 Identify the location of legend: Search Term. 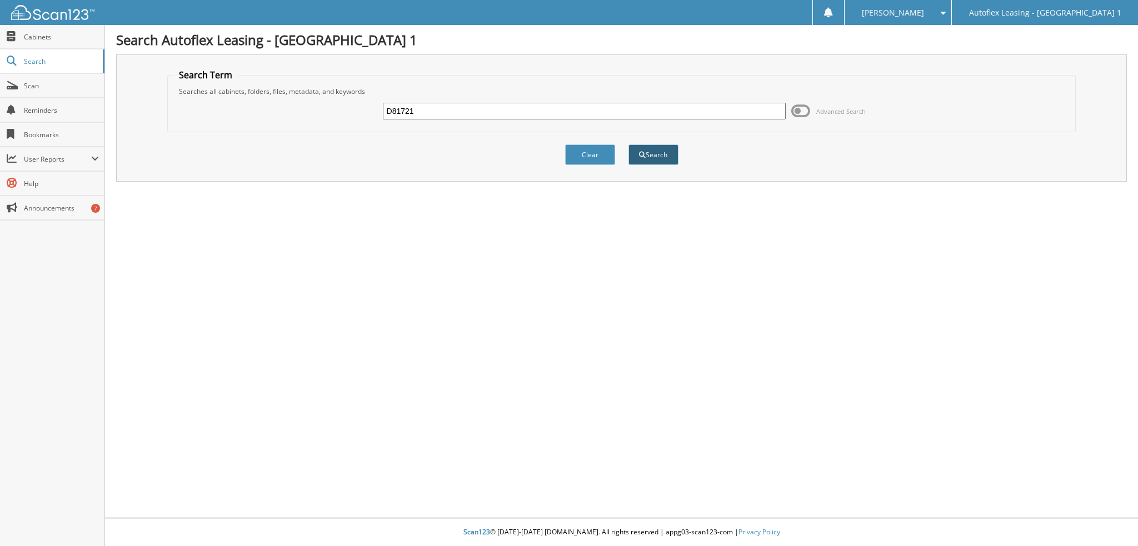
(206, 75).